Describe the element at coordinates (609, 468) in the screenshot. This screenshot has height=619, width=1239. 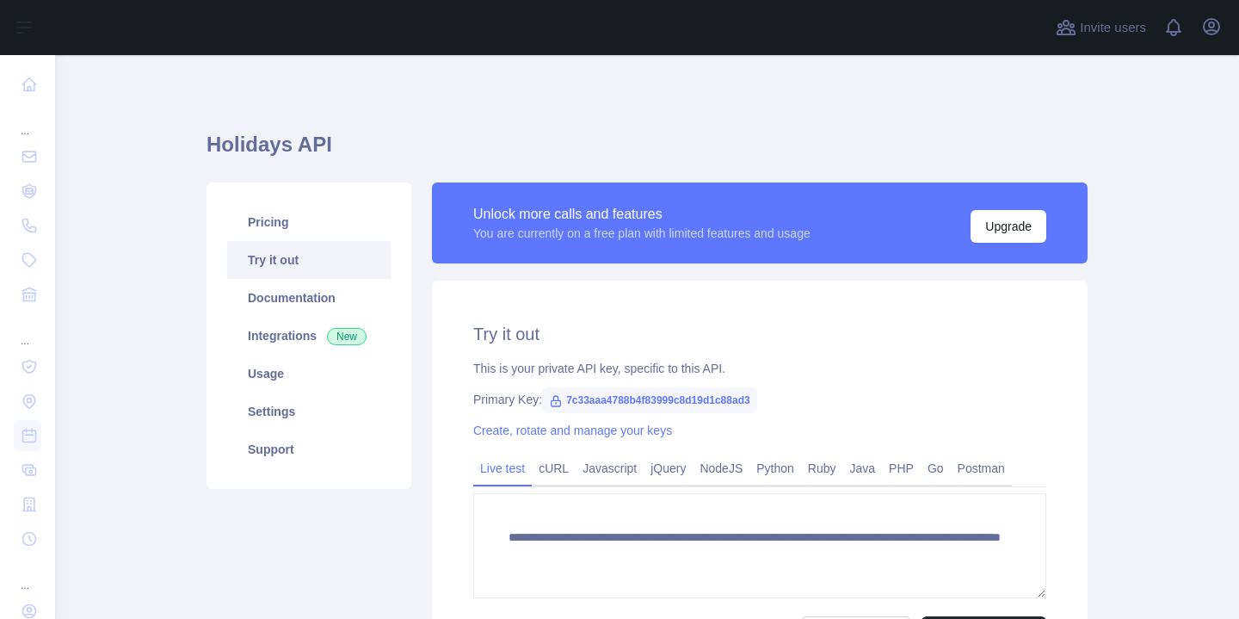
I see `a: Javascript` at that location.